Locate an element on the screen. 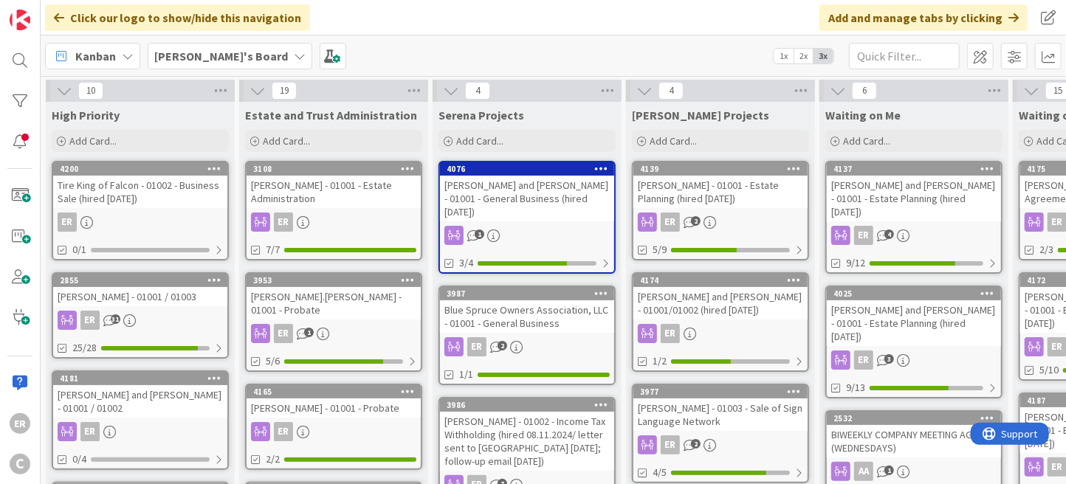 The image size is (1066, 484). span: 0/4 is located at coordinates (79, 459).